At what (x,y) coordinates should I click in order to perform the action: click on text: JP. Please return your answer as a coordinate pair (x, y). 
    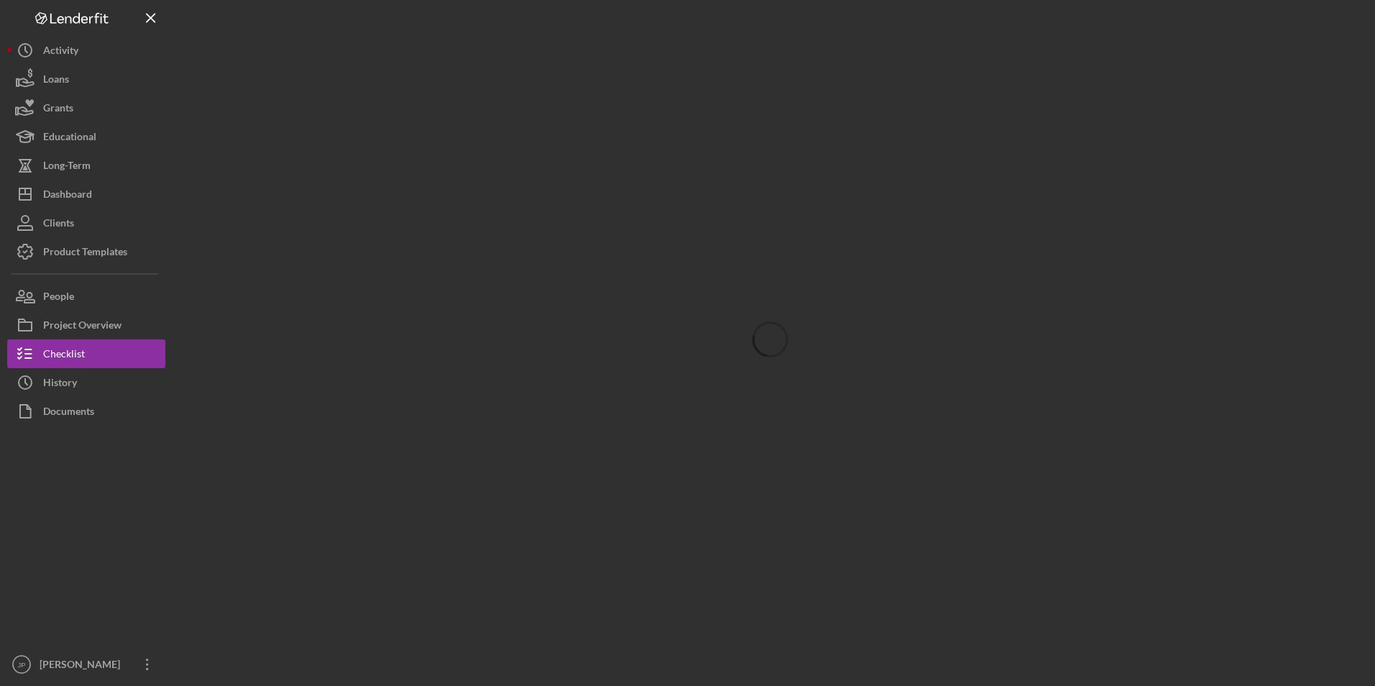
    Looking at the image, I should click on (21, 665).